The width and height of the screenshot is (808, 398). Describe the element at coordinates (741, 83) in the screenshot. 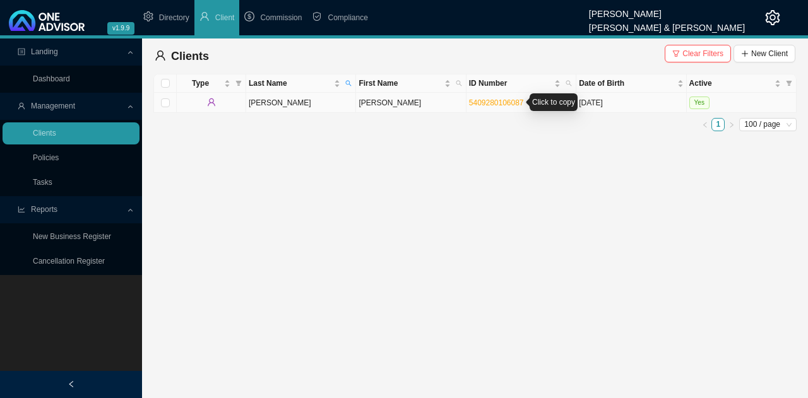

I see `th: Active` at that location.